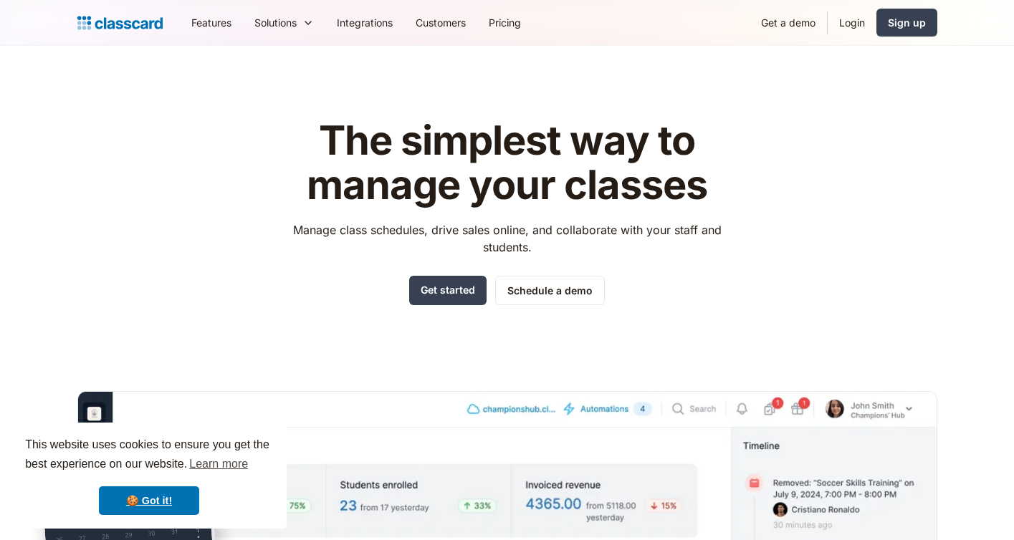 The width and height of the screenshot is (1014, 540). Describe the element at coordinates (211, 22) in the screenshot. I see `a: Features` at that location.